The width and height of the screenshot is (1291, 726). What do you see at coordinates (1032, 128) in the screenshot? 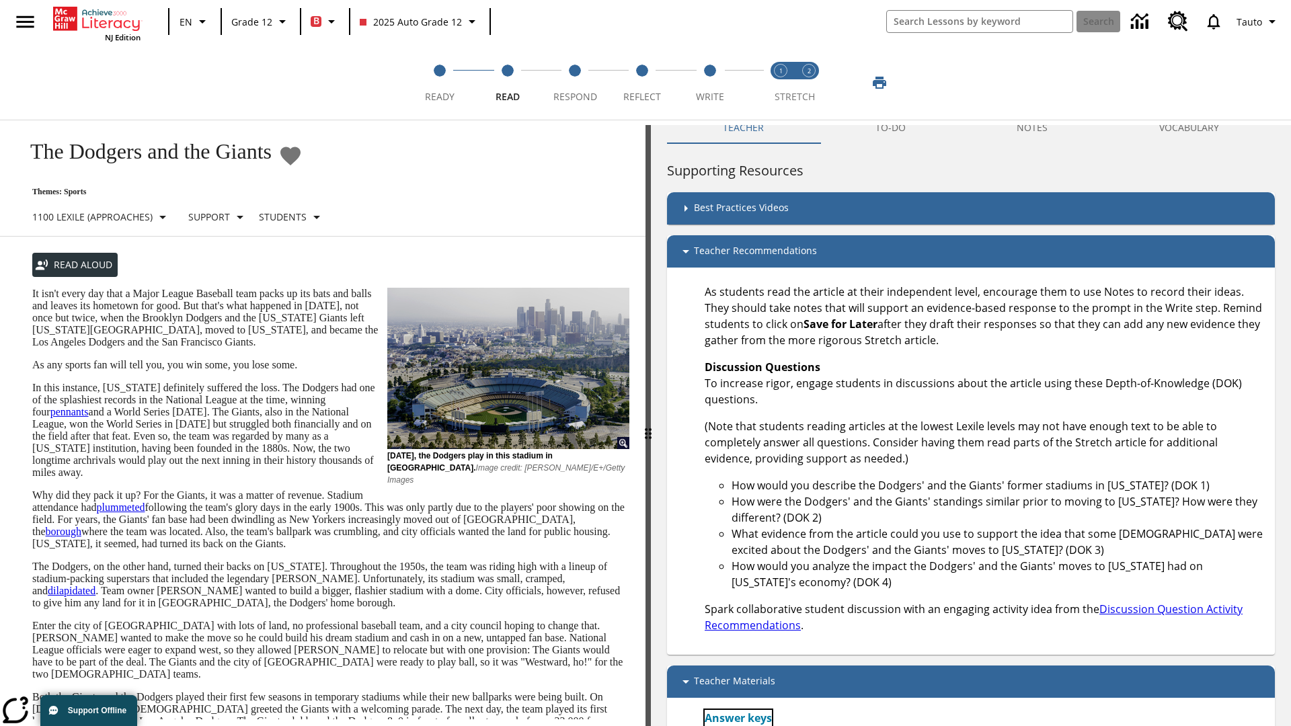
I see `button: NOTES` at bounding box center [1032, 128].